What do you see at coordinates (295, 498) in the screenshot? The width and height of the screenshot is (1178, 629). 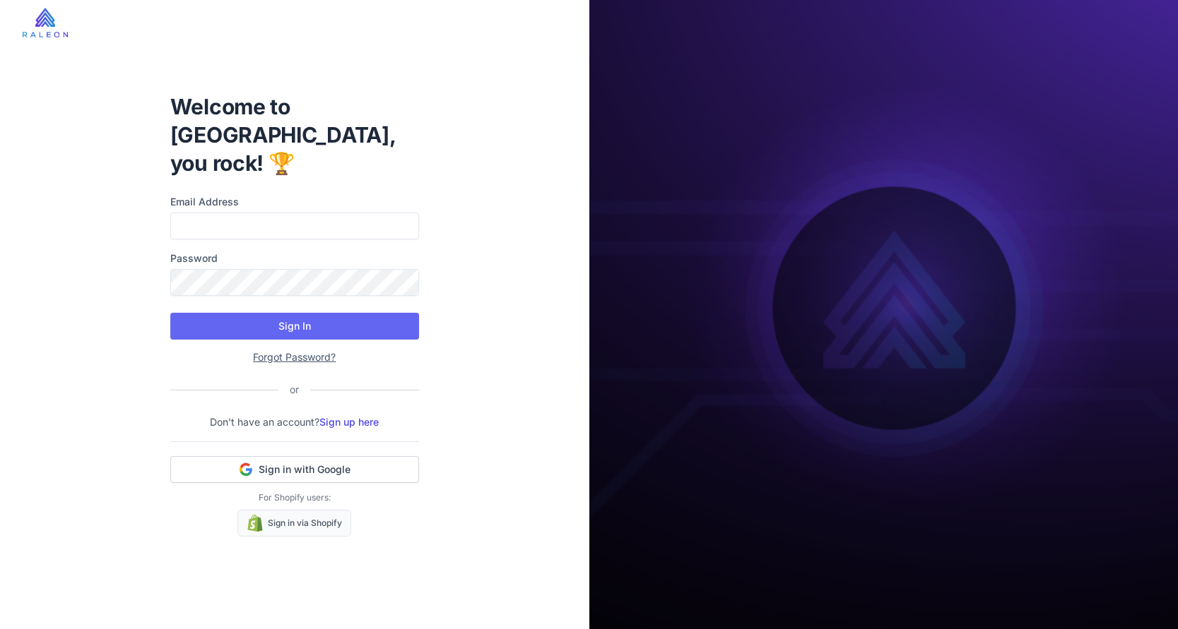 I see `p: For Shopify users:` at bounding box center [295, 498].